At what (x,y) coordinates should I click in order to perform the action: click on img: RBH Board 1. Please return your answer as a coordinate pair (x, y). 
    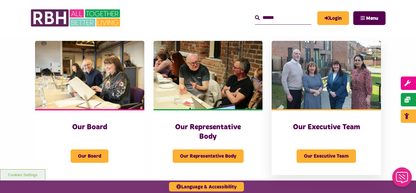
    Looking at the image, I should click on (89, 75).